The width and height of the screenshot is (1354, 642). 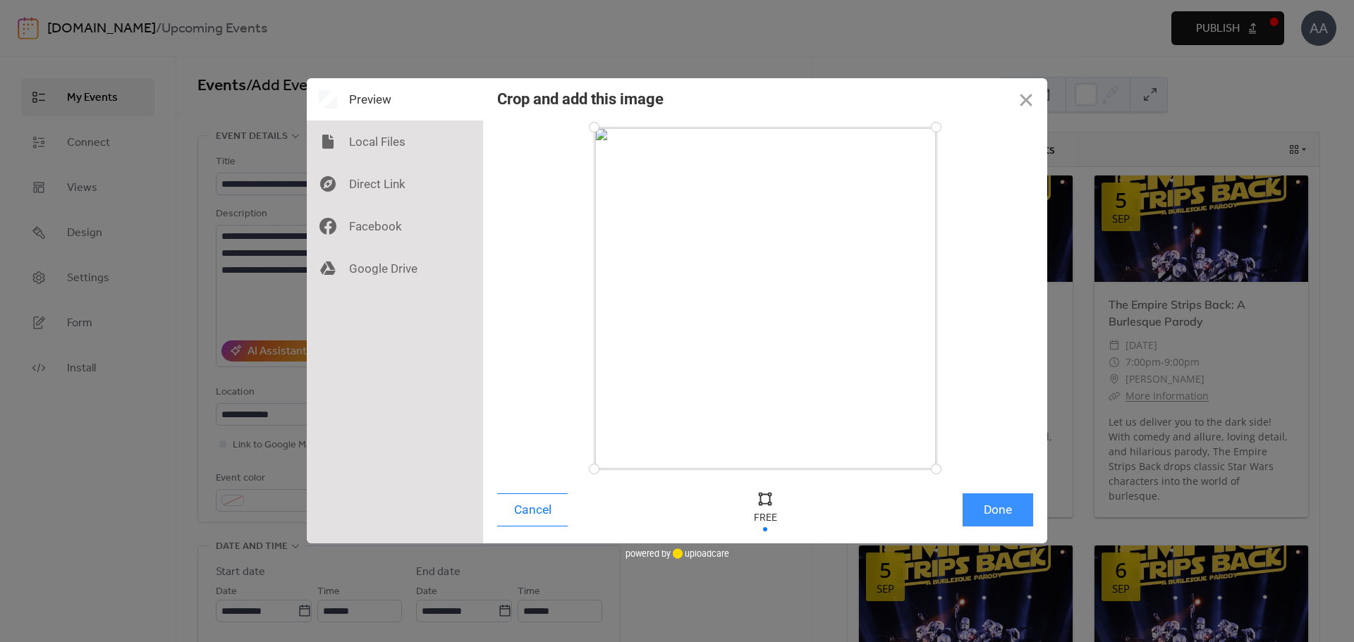 What do you see at coordinates (395, 99) in the screenshot?
I see `div: Preview` at bounding box center [395, 99].